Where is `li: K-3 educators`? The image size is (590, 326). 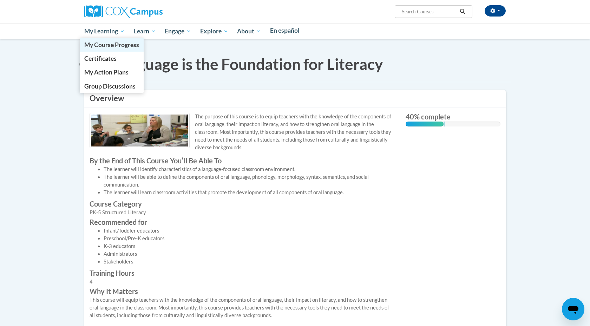 li: K-3 educators is located at coordinates (249, 246).